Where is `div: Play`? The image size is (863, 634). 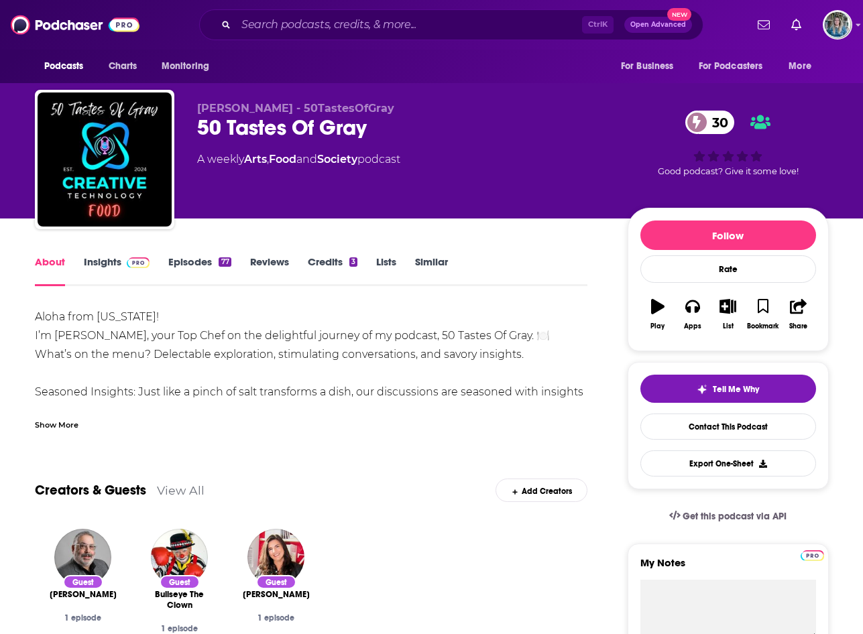 div: Play is located at coordinates (657, 326).